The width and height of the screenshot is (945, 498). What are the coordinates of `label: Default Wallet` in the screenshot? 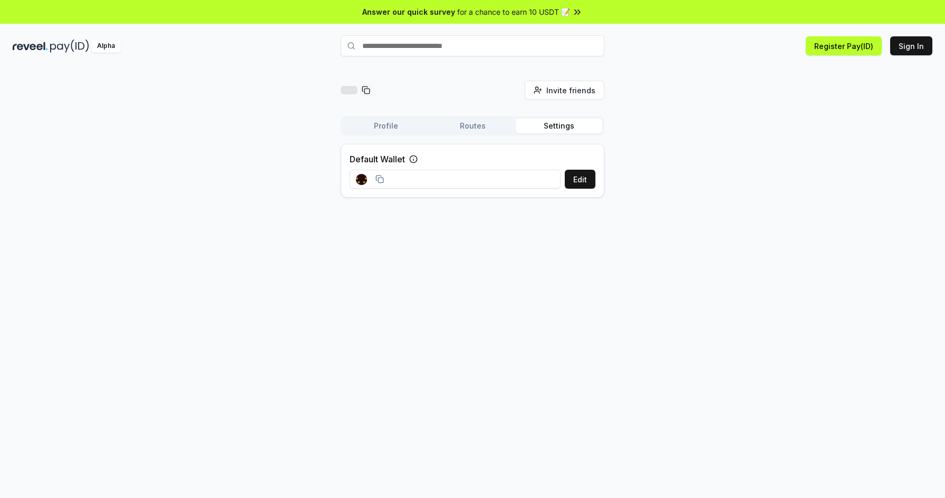 It's located at (377, 159).